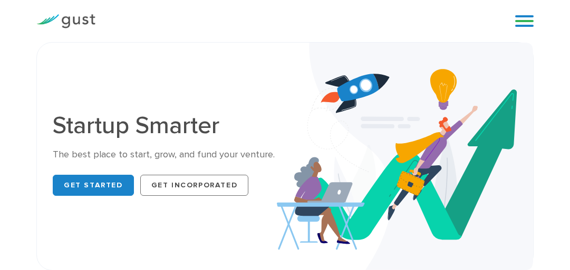 This screenshot has width=570, height=270. Describe the element at coordinates (164, 126) in the screenshot. I see `h1: Startup Smarter` at that location.